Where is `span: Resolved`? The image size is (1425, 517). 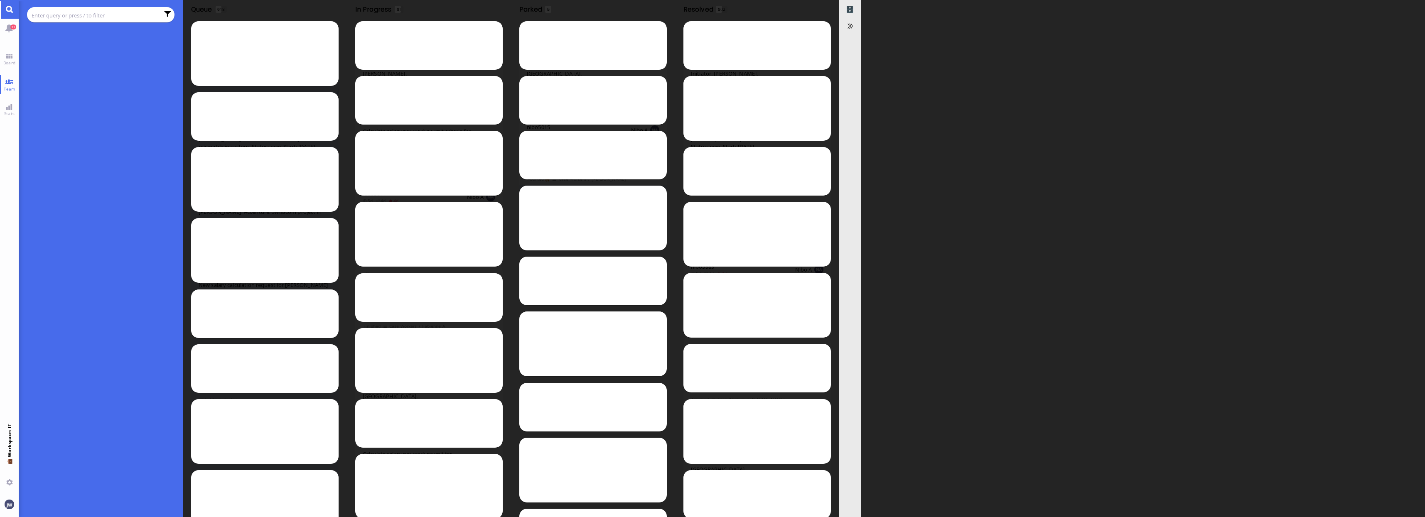 span: Resolved is located at coordinates (699, 9).